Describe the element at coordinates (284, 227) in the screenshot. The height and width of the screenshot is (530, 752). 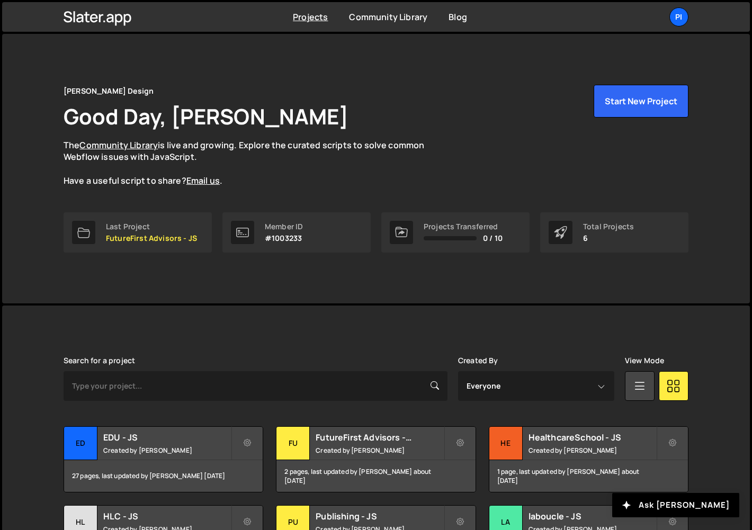
I see `div: Member ID` at that location.